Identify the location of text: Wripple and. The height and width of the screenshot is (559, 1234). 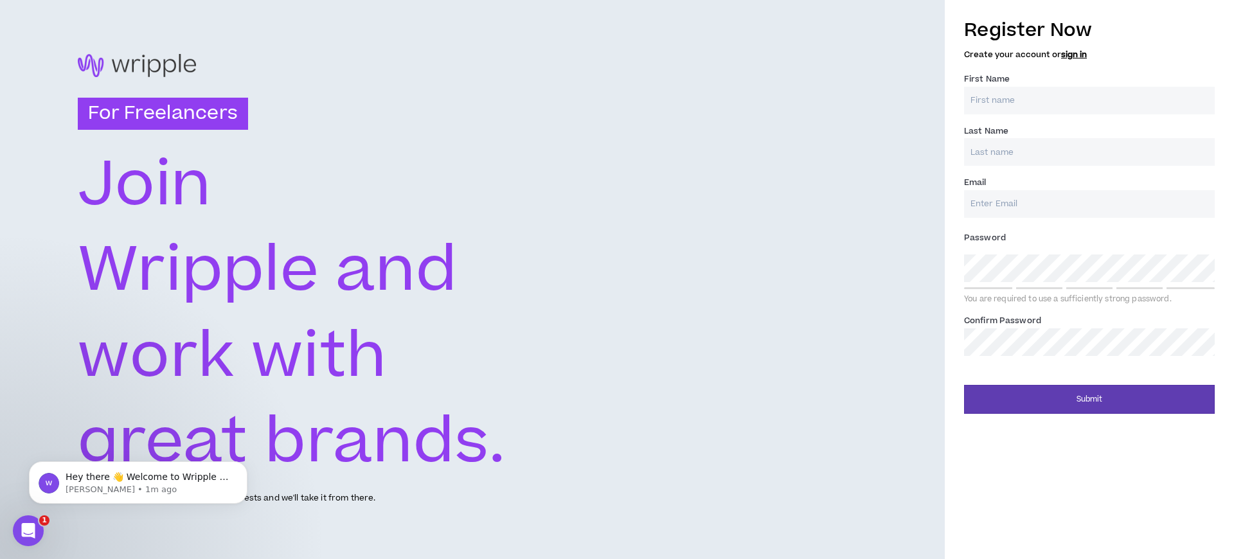
(267, 271).